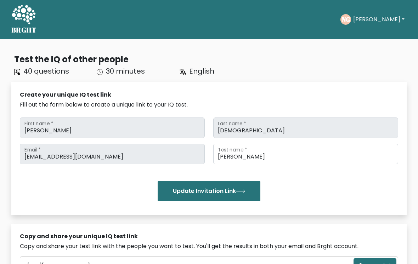  What do you see at coordinates (209, 247) in the screenshot?
I see `div: Copy and share your test link with the people you want to test. You'll get the results in both yo...` at bounding box center [209, 247].